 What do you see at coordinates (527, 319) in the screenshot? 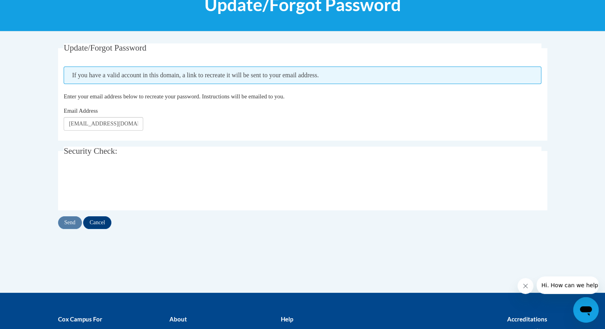
I see `b: Accreditations` at bounding box center [527, 319].